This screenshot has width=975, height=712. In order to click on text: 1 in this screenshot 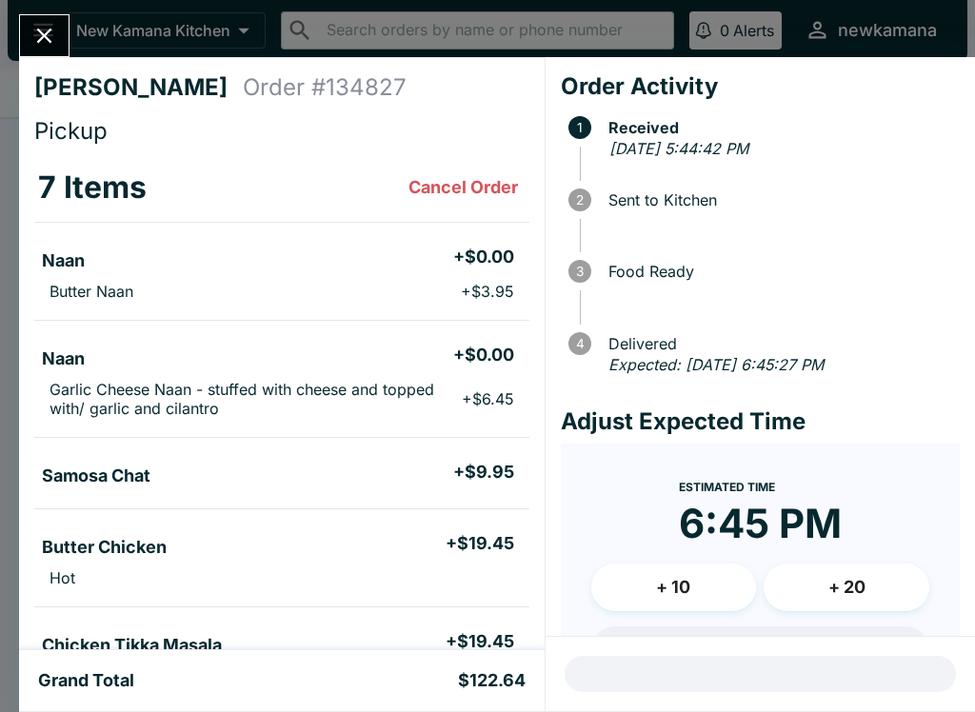, I will do `click(580, 128)`.